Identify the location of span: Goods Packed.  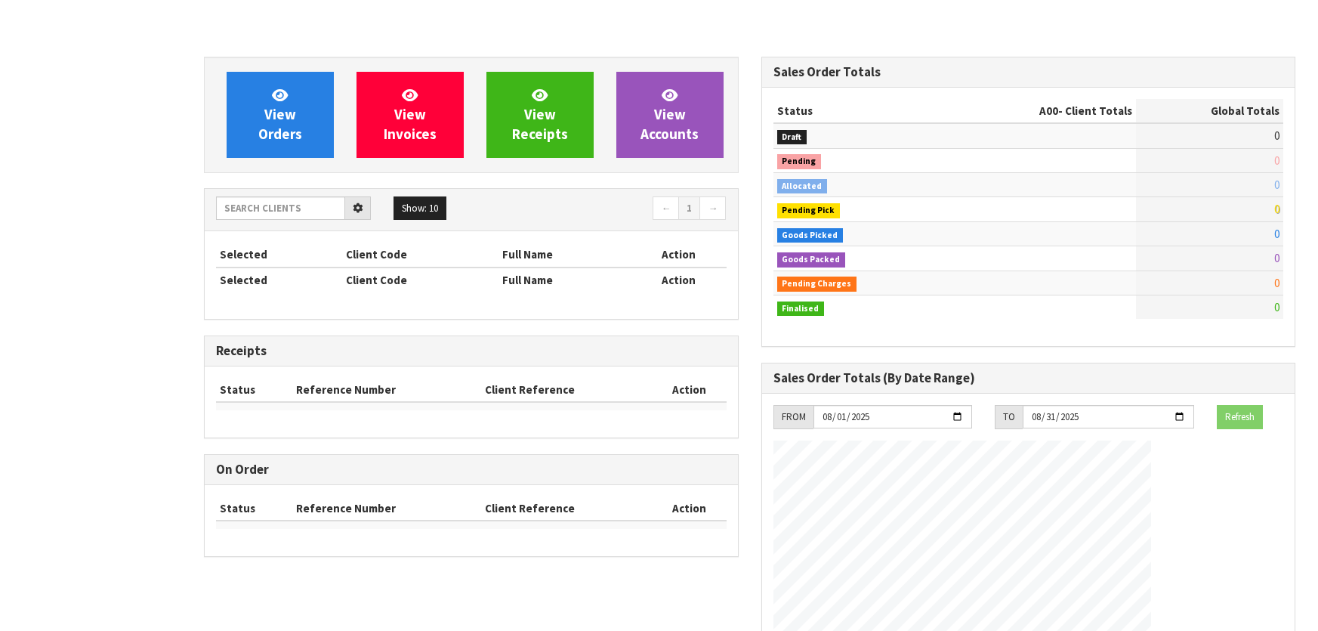
(811, 260).